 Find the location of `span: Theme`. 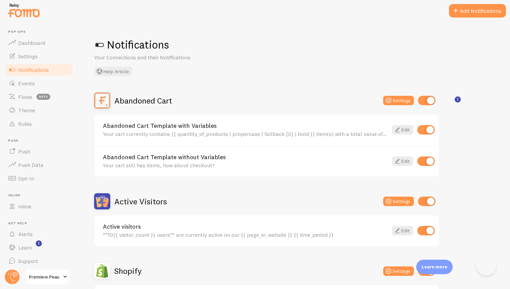

span: Theme is located at coordinates (27, 110).